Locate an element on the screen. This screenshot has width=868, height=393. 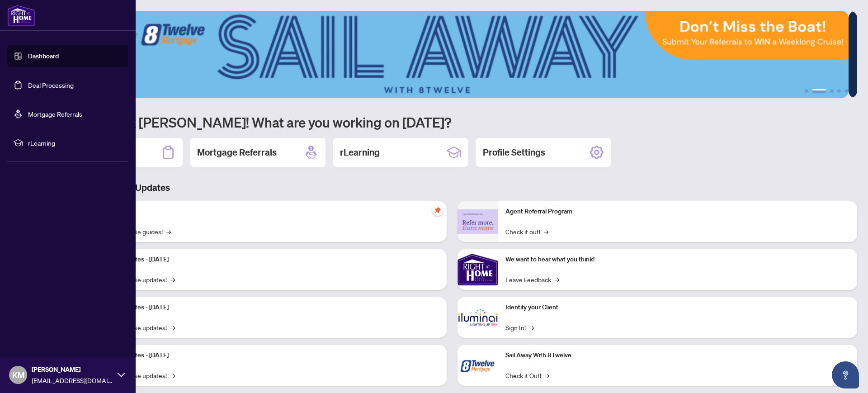
a: Leave Feedback→ is located at coordinates (532, 279).